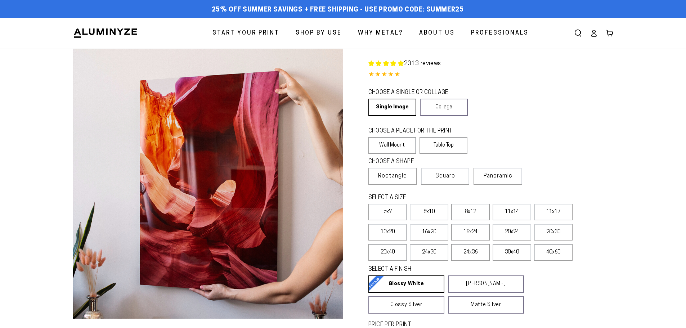  I want to click on label: 16x24, so click(470, 232).